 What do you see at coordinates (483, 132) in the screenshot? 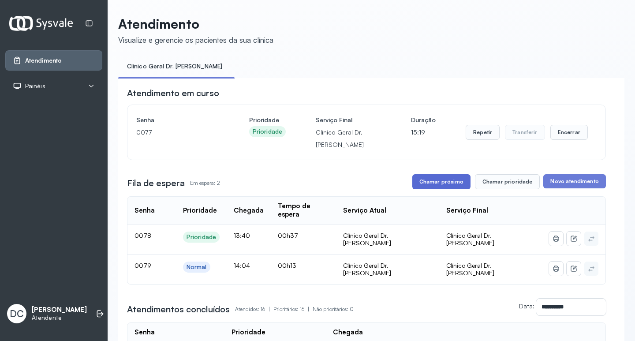
I see `button: Repetir` at bounding box center [483, 132].